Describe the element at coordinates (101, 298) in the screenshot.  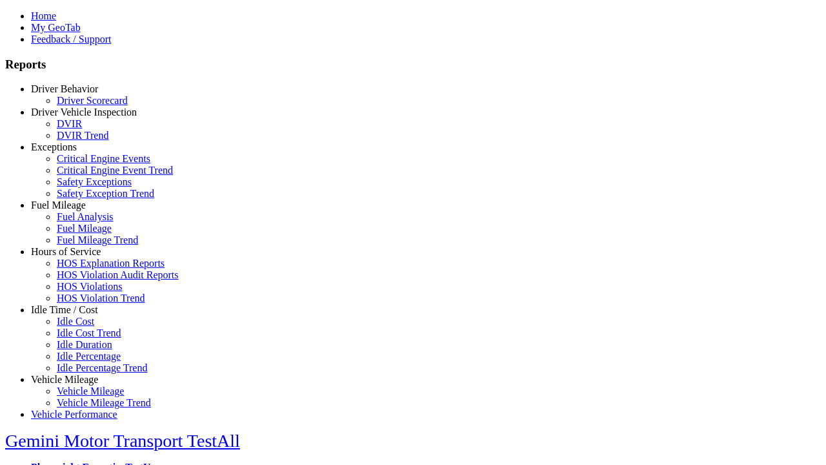
I see `a: HOS Violation Trend` at that location.